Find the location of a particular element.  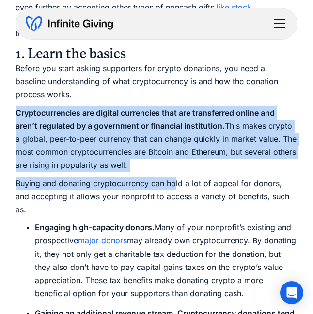

a: home is located at coordinates (69, 24).